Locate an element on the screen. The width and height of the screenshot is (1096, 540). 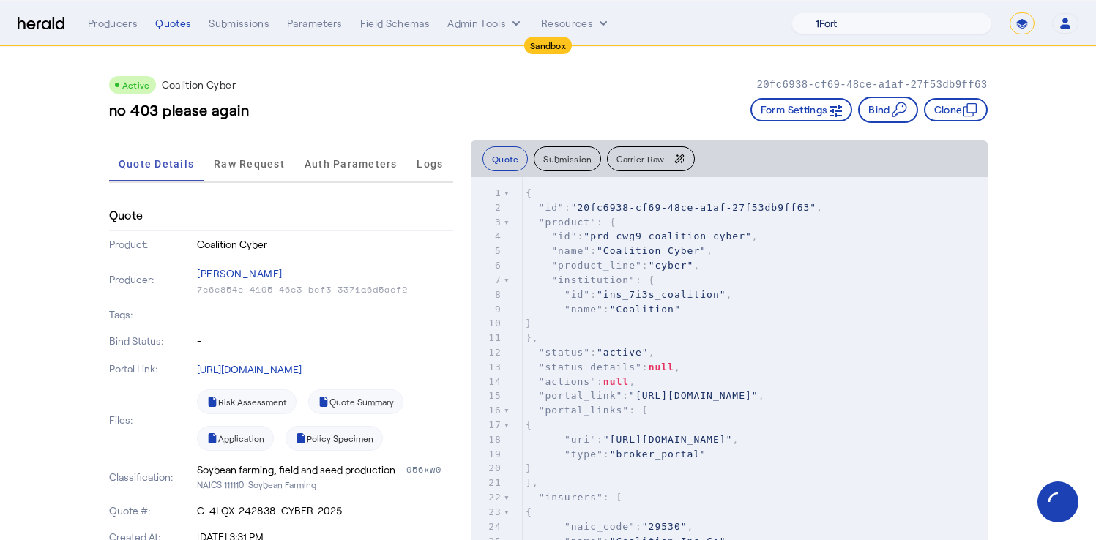
div: 19 is located at coordinates (487, 454).